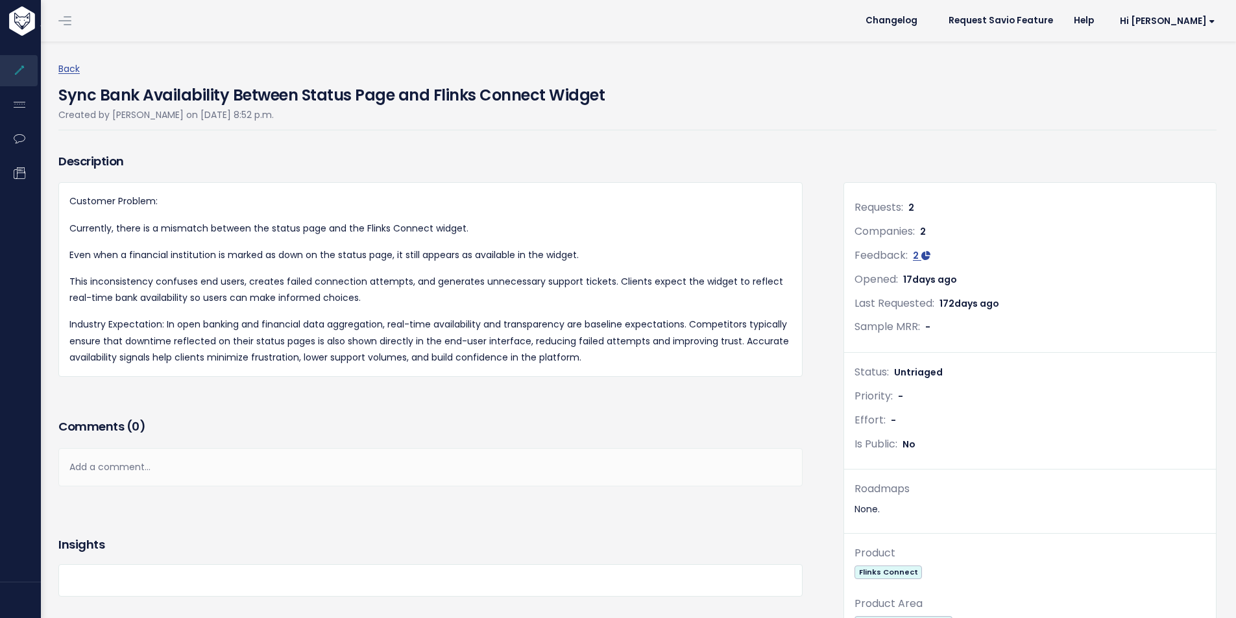 The width and height of the screenshot is (1236, 618). I want to click on span: Untriaged, so click(918, 372).